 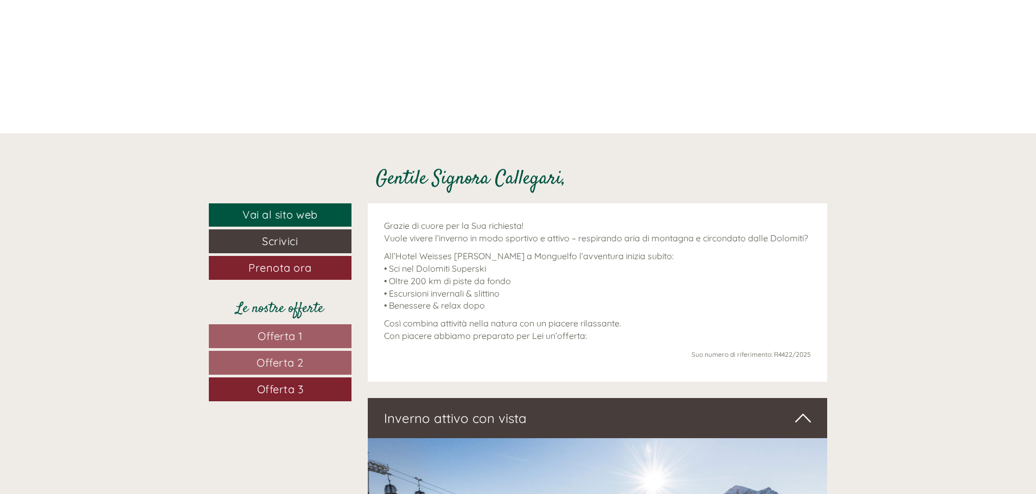 I want to click on span: Suo numero di riferimento: R4422/2025, so click(x=751, y=354).